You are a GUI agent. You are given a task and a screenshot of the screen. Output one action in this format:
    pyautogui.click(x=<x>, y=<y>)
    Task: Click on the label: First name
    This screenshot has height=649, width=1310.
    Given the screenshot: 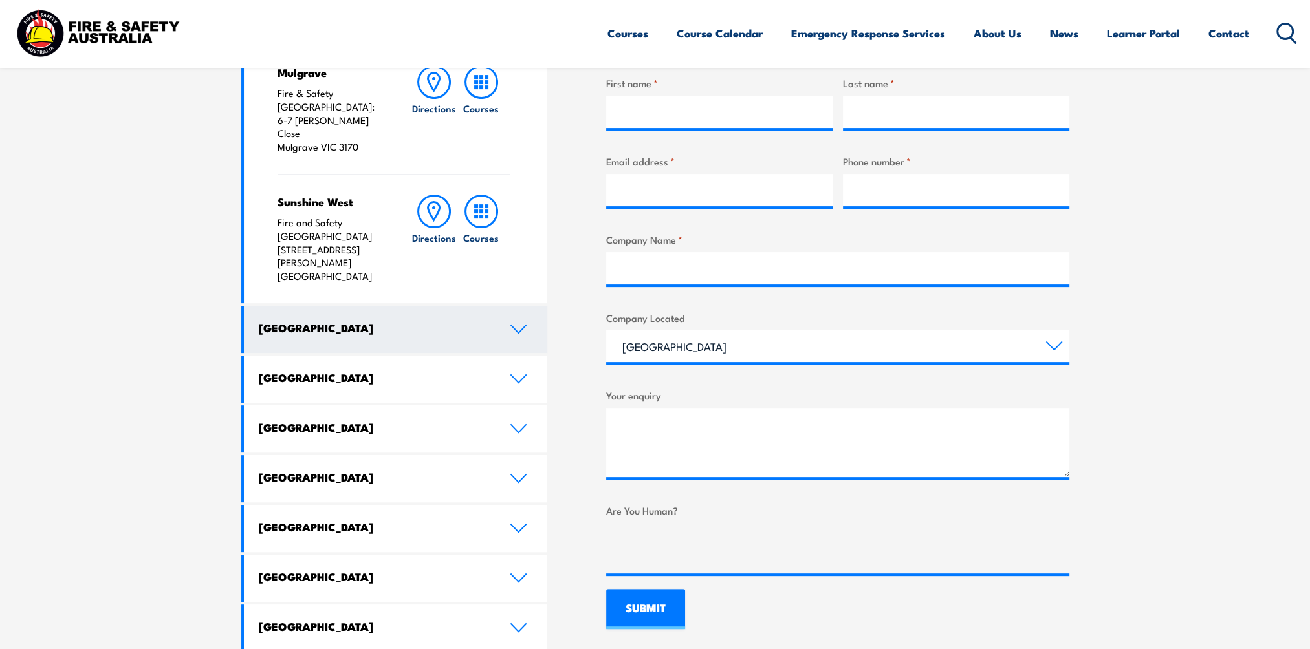 What is the action you would take?
    pyautogui.click(x=719, y=83)
    